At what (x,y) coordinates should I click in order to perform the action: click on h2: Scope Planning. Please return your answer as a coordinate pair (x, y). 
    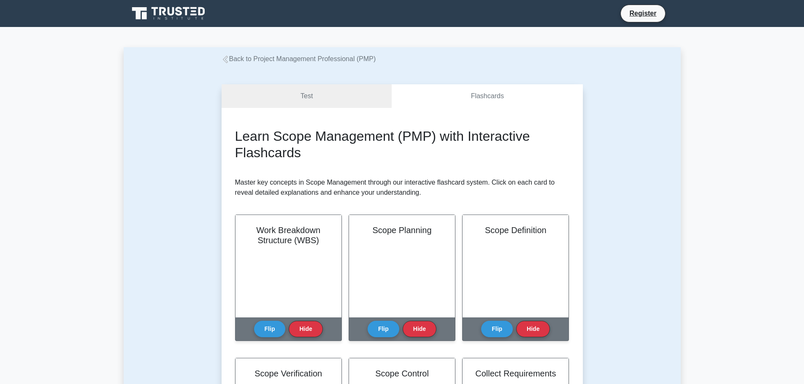
    Looking at the image, I should click on (402, 230).